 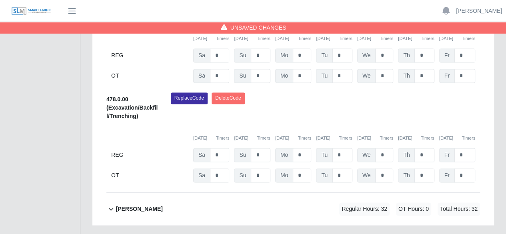 What do you see at coordinates (228, 98) in the screenshot?
I see `button: DeleteCode` at bounding box center [228, 98].